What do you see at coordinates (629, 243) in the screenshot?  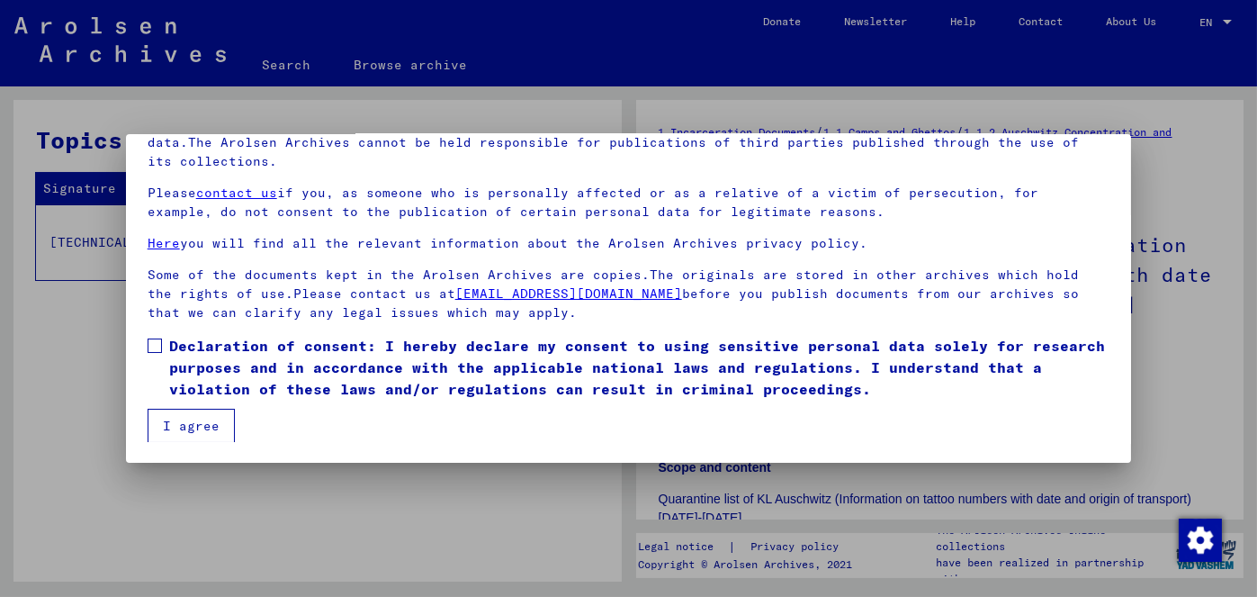 I see `p: you will find all the relevant information about the Arolsen Archives privacy policy.` at bounding box center [629, 243].